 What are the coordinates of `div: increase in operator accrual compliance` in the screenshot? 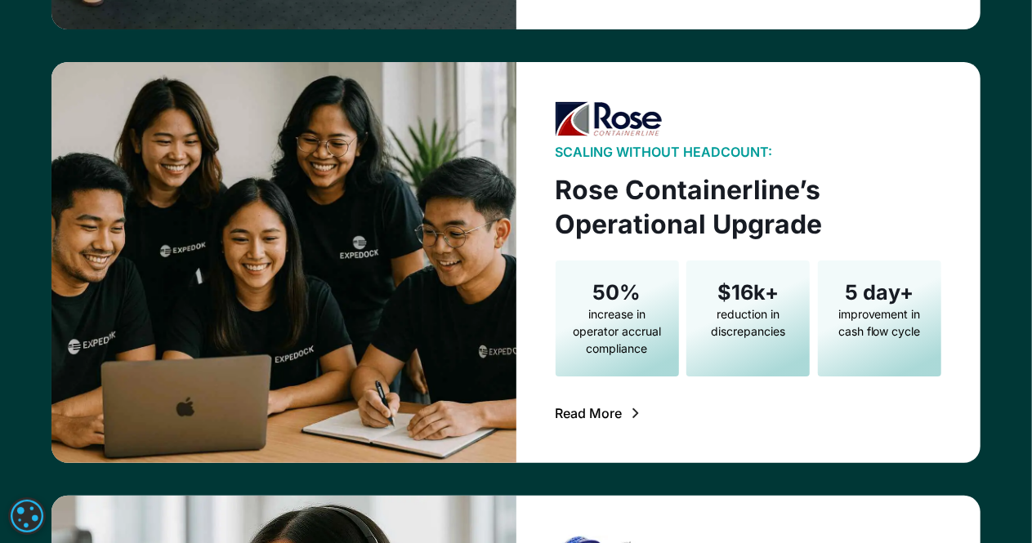 It's located at (617, 331).